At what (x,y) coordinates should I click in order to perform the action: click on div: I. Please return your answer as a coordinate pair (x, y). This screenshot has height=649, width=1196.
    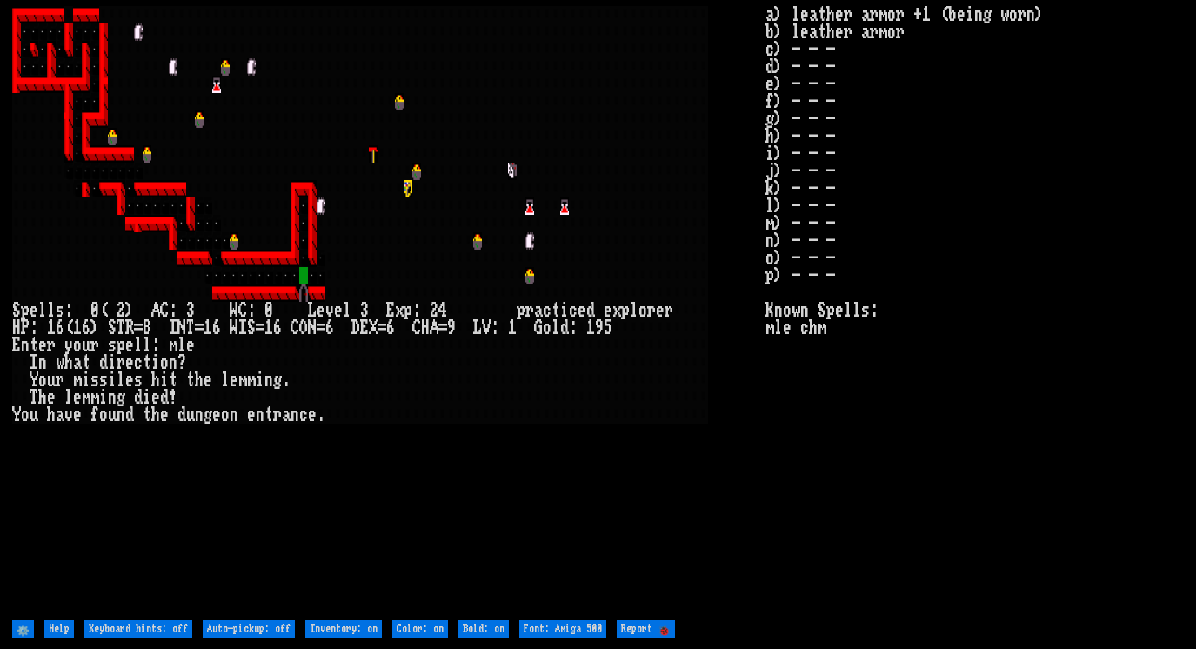
    Looking at the image, I should click on (173, 328).